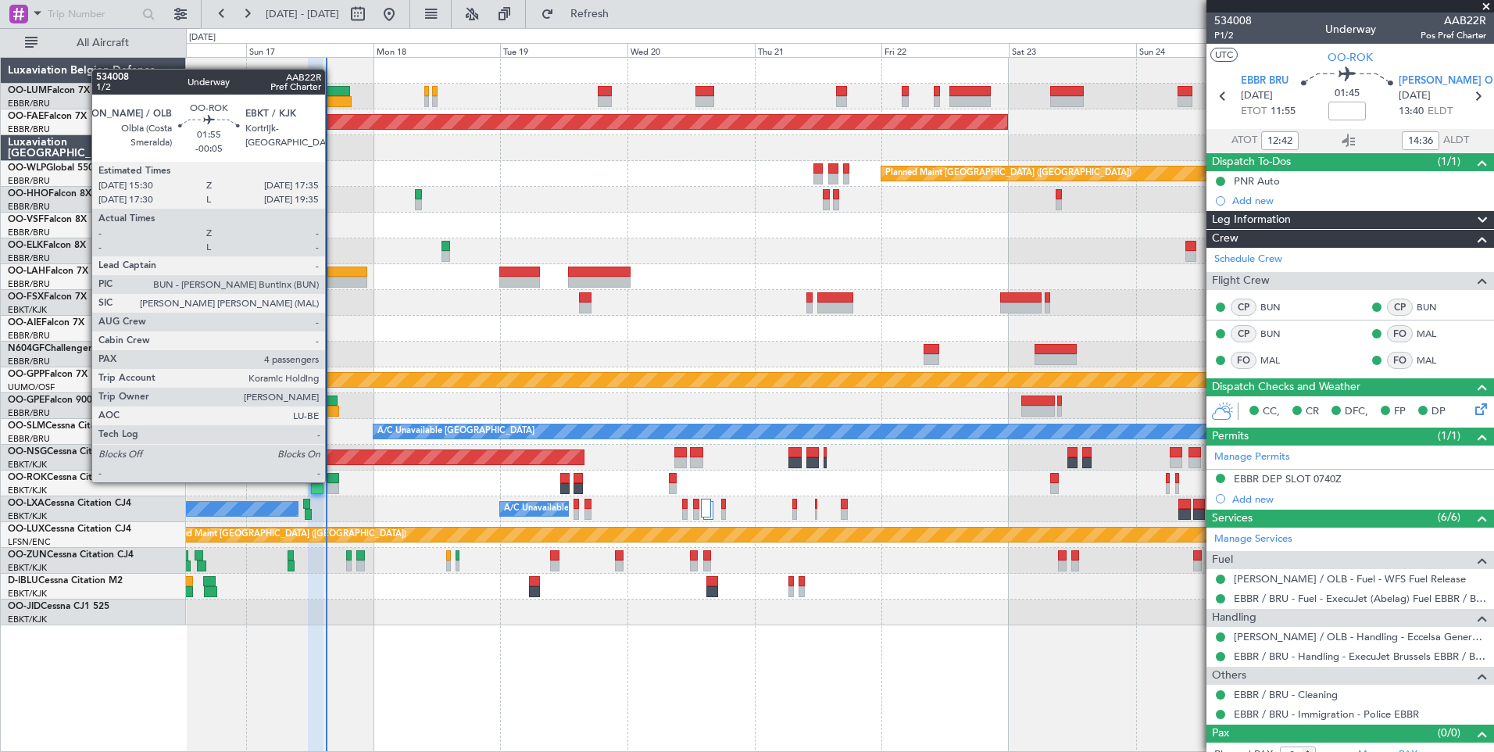  Describe the element at coordinates (1225, 238) in the screenshot. I see `span: Crew` at that location.